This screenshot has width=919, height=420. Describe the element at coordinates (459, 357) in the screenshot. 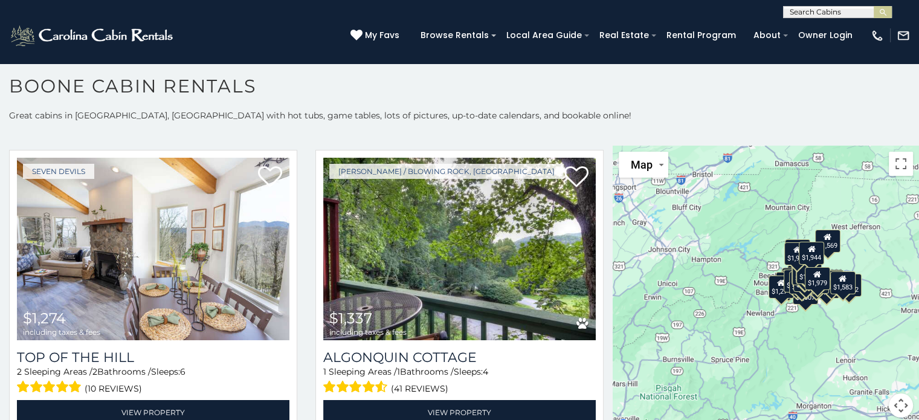

I see `h3: Algonquin Cottage` at that location.